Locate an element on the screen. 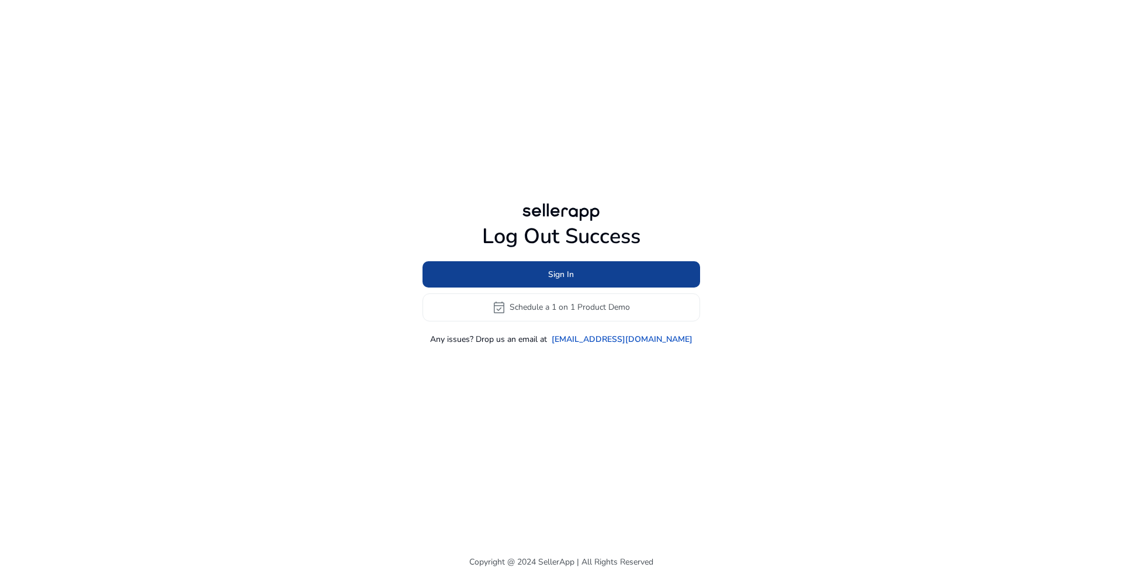 This screenshot has height=578, width=1122. p: Any issues? Drop us an email at is located at coordinates (488, 339).